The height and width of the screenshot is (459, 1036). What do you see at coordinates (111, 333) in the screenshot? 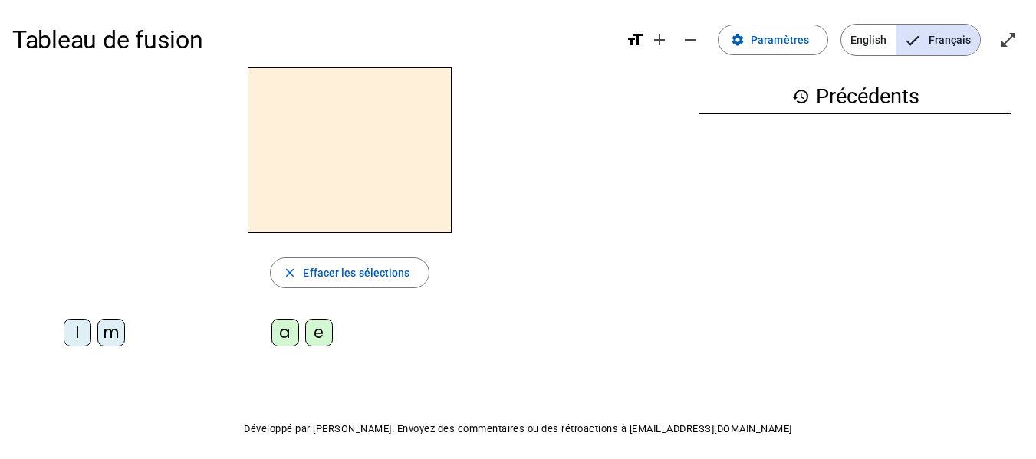
I see `div: m` at bounding box center [111, 333].